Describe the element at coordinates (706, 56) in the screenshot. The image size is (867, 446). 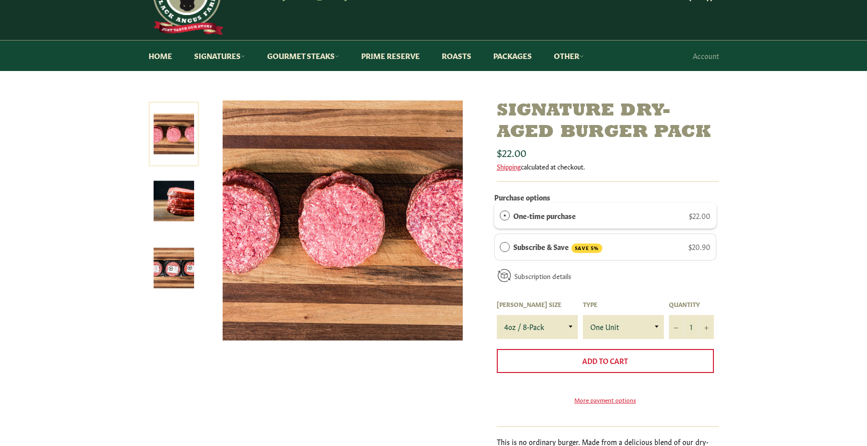
I see `a: Account` at that location.